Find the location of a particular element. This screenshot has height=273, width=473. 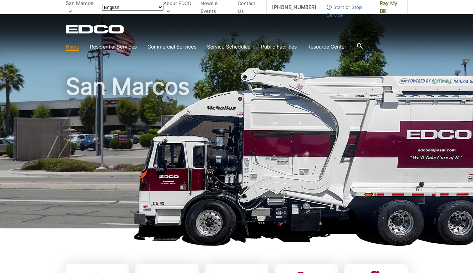

a: Public Facilities is located at coordinates (279, 47).